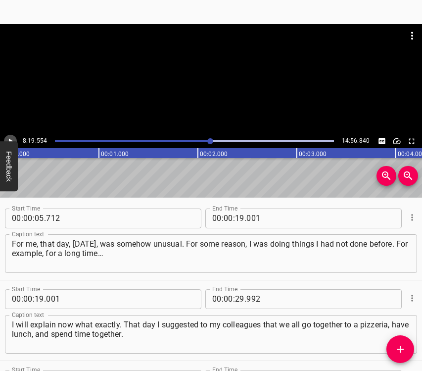 The width and height of the screenshot is (422, 371). Describe the element at coordinates (397, 141) in the screenshot. I see `button: Change Playback Speed` at that location.